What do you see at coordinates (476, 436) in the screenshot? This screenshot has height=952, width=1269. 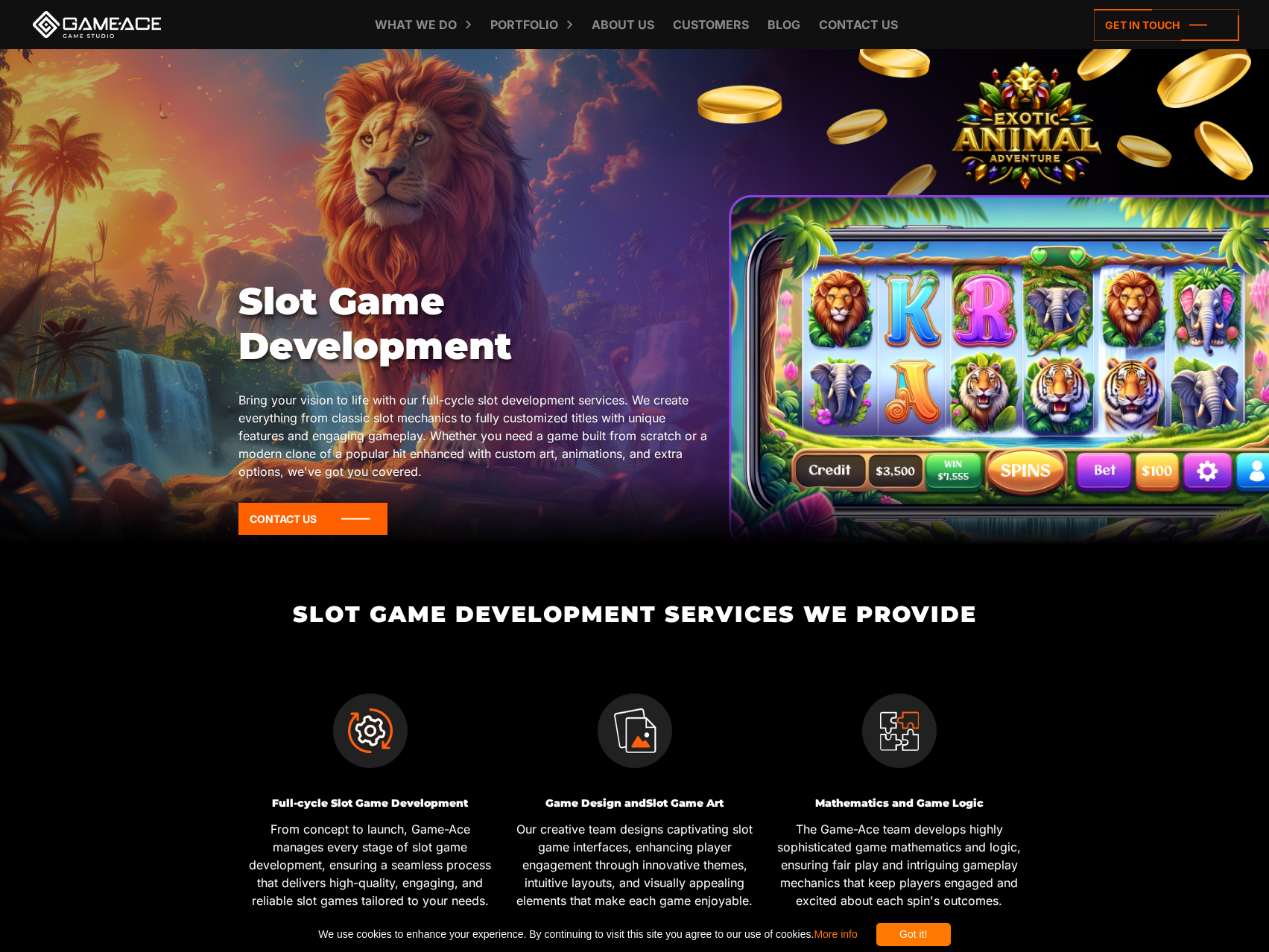 I see `p: Bring your vision to life with our full-cycle slot development services. We create everything fro...` at bounding box center [476, 436].